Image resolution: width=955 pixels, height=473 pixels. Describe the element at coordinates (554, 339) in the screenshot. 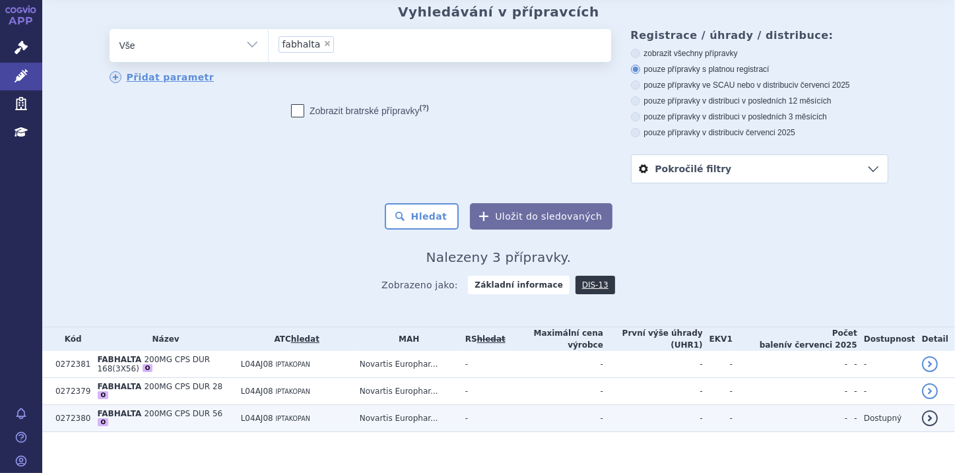

I see `th: Maximální cena výrobce` at that location.